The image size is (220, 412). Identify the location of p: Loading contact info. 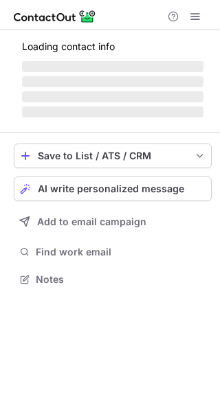
(113, 47).